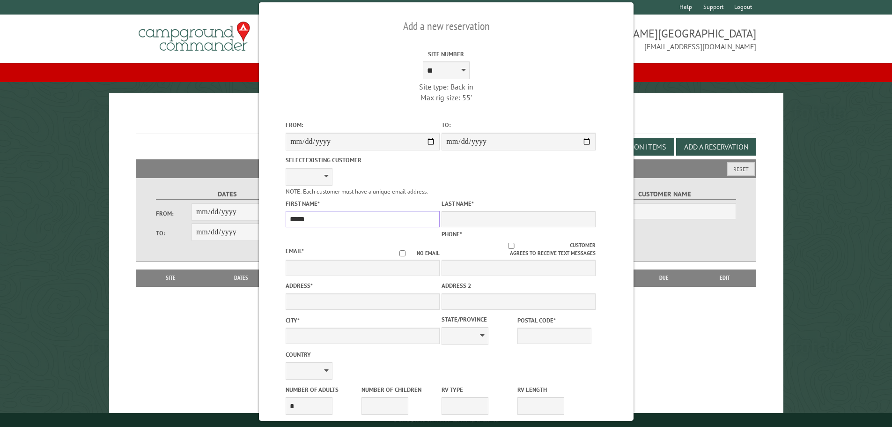  What do you see at coordinates (227, 194) in the screenshot?
I see `label: Dates` at bounding box center [227, 194].